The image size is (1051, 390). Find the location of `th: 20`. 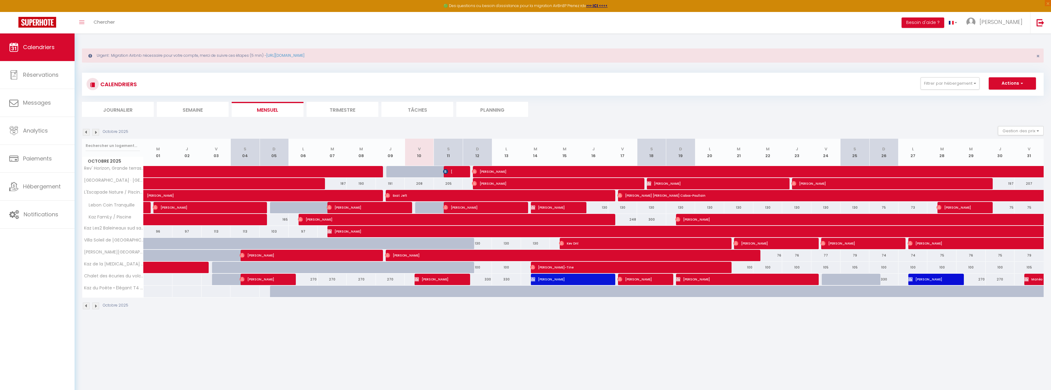

th: 20 is located at coordinates (709, 152).